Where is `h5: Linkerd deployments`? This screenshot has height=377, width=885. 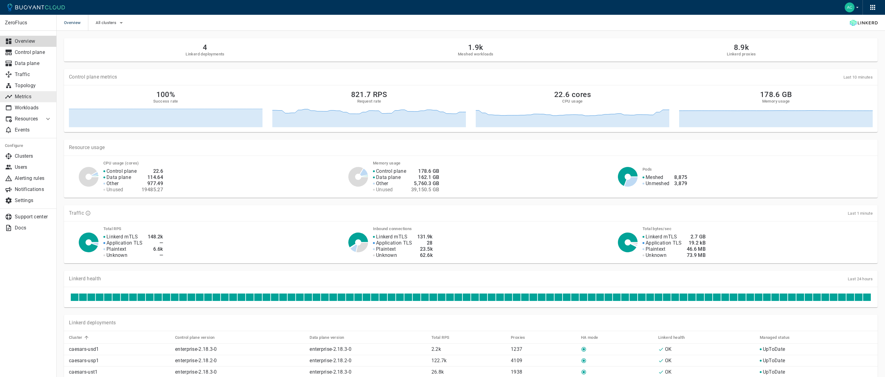
h5: Linkerd deployments is located at coordinates (205, 54).